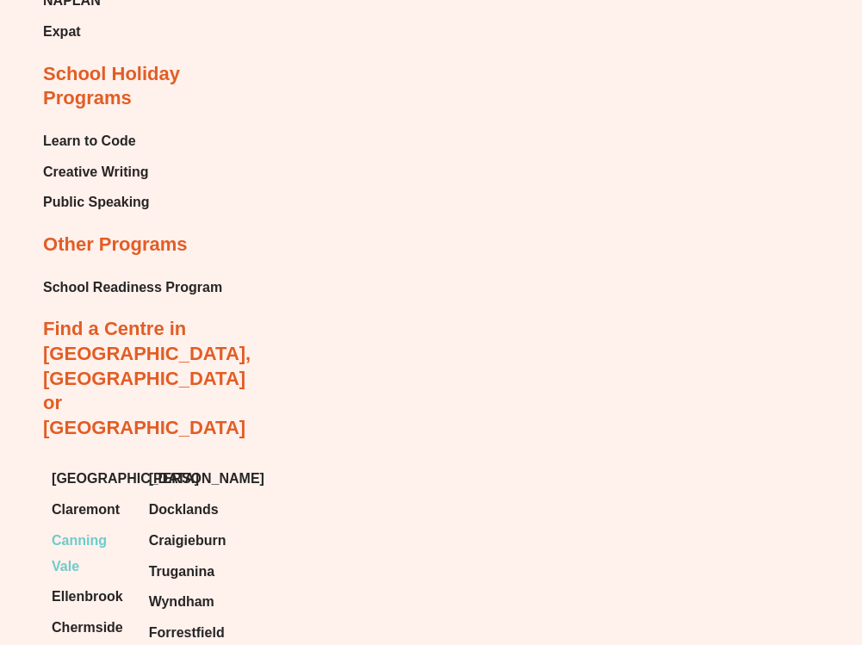 This screenshot has width=862, height=645. I want to click on a: Ellenbrook, so click(91, 597).